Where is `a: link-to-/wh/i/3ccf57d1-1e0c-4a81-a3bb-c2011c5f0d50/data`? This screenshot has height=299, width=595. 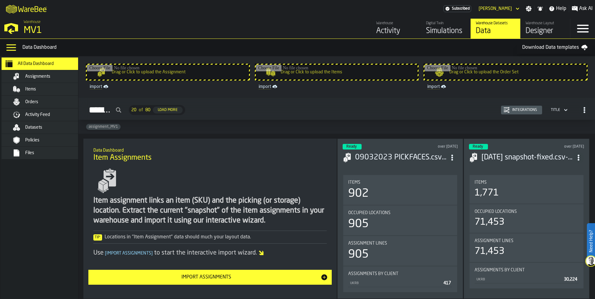
a: link-to-/wh/i/3ccf57d1-1e0c-4a81-a3bb-c2011c5f0d50/data is located at coordinates (496, 29).